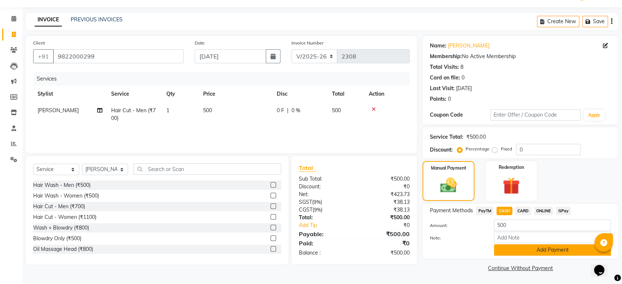 The image size is (622, 284). I want to click on label: Client, so click(39, 43).